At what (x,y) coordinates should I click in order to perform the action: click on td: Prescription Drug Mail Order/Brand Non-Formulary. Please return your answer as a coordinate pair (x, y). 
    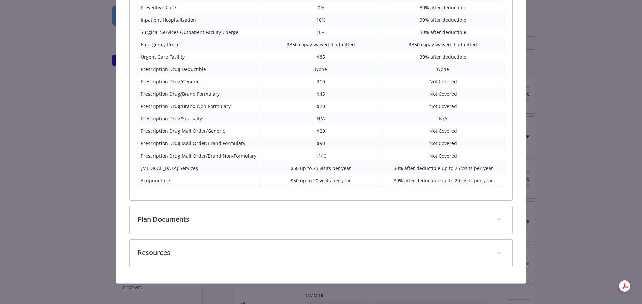
    Looking at the image, I should click on (199, 156).